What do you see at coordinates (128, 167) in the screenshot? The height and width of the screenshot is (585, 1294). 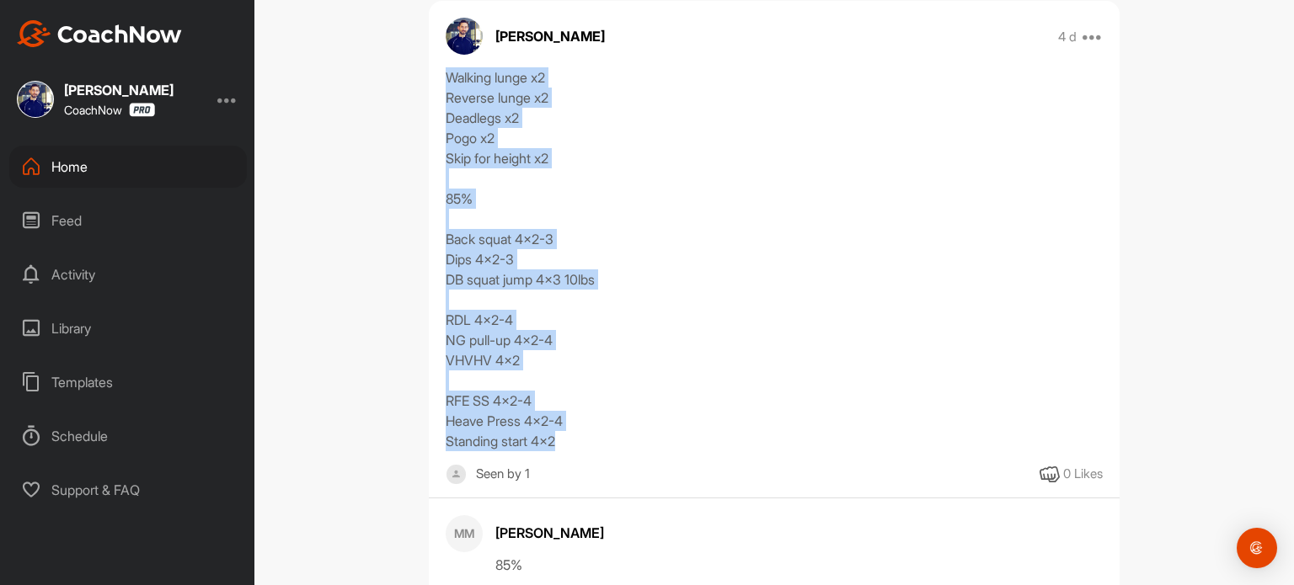 I see `div: Home` at bounding box center [128, 167].